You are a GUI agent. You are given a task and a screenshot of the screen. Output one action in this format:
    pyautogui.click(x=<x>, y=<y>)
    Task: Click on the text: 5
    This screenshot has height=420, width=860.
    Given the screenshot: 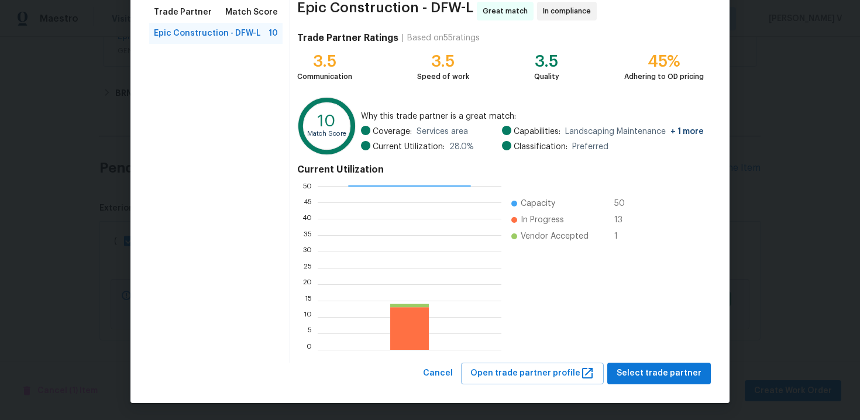 What is the action you would take?
    pyautogui.click(x=310, y=334)
    